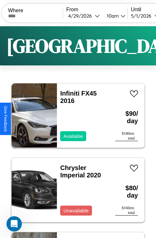 The width and height of the screenshot is (156, 238). I want to click on div: $ 180 est. total, so click(126, 136).